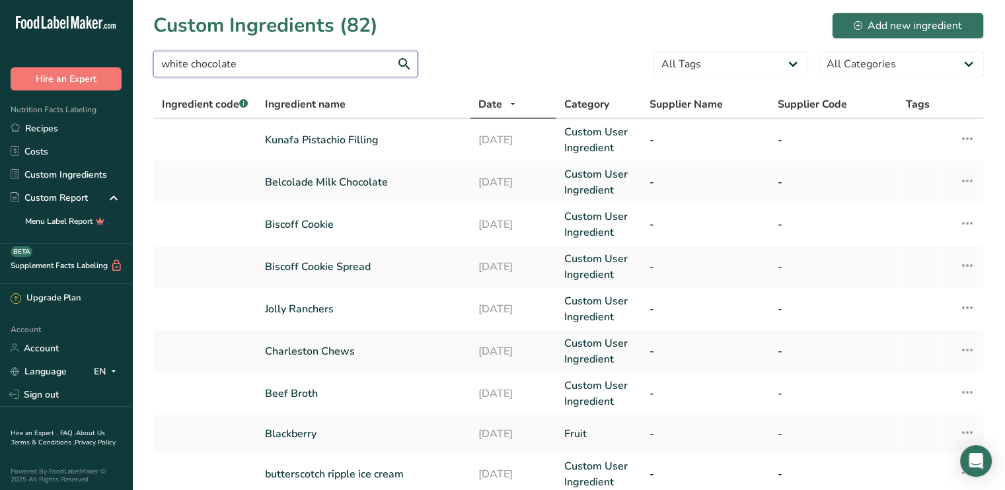 Image resolution: width=1005 pixels, height=490 pixels. I want to click on span: Ingredient name, so click(305, 104).